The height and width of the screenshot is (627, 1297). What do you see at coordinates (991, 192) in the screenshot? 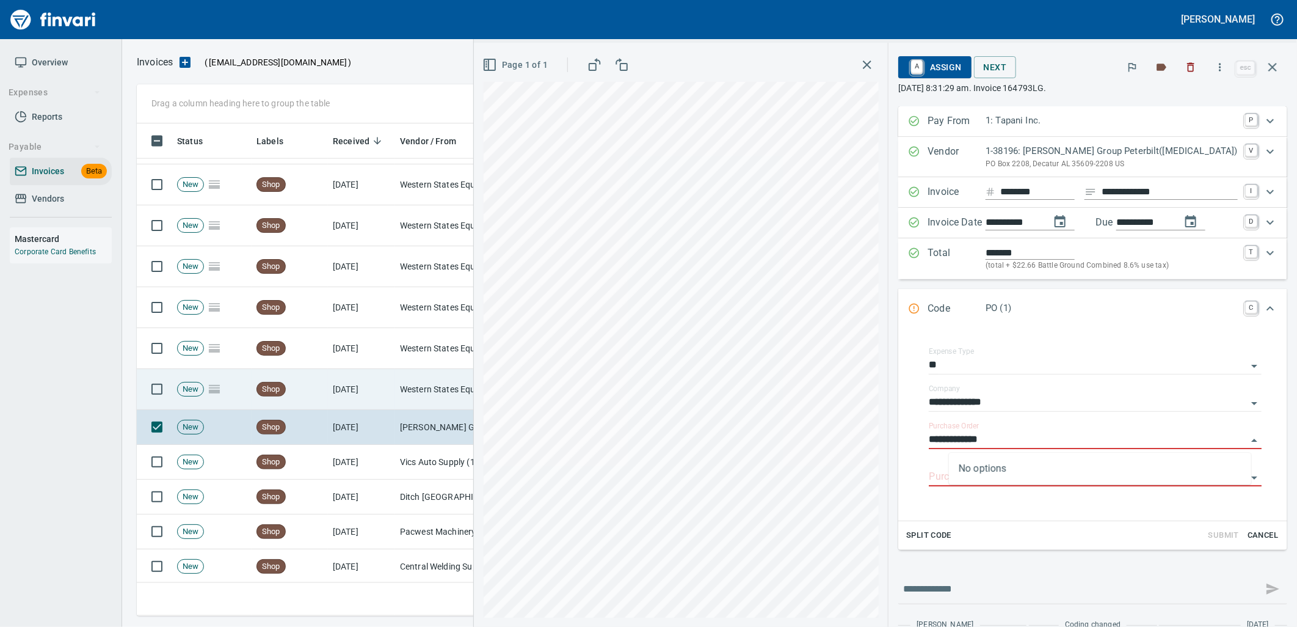
I see `svg: Invoice number` at bounding box center [991, 192].